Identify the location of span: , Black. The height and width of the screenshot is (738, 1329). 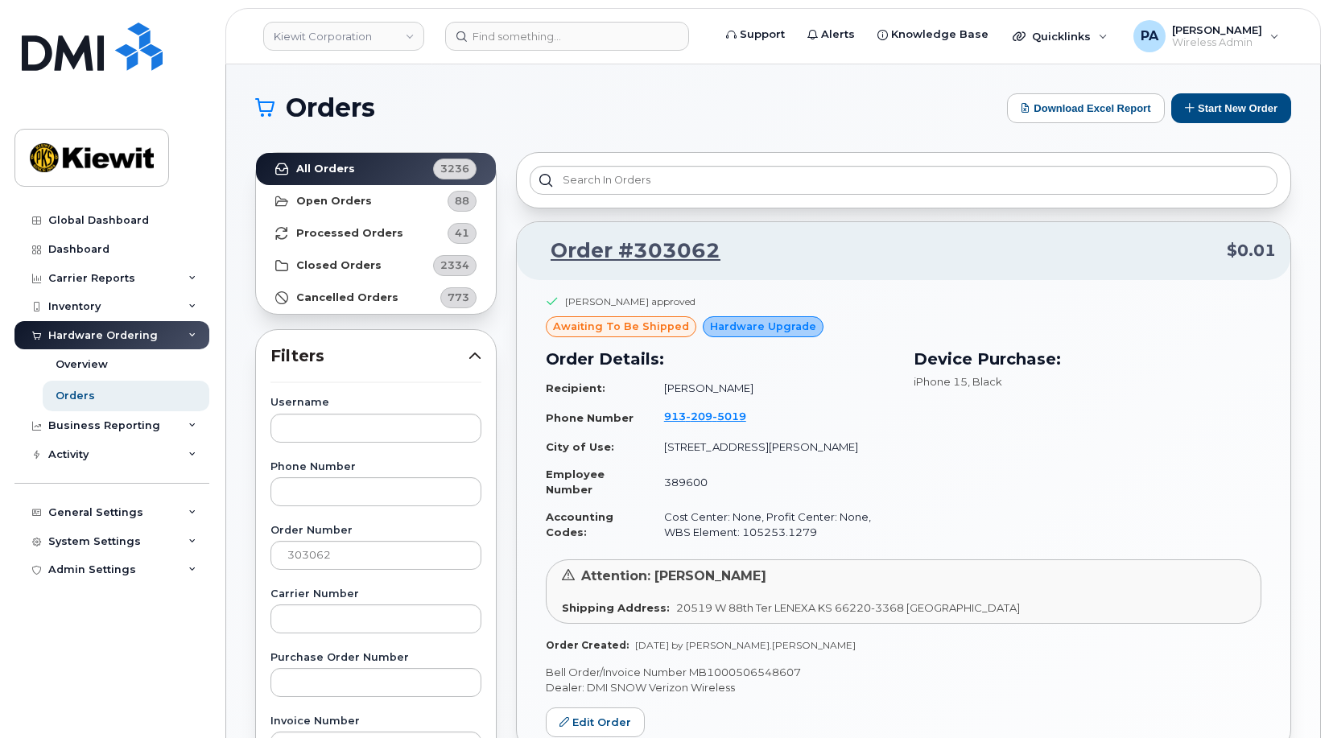
(985, 382).